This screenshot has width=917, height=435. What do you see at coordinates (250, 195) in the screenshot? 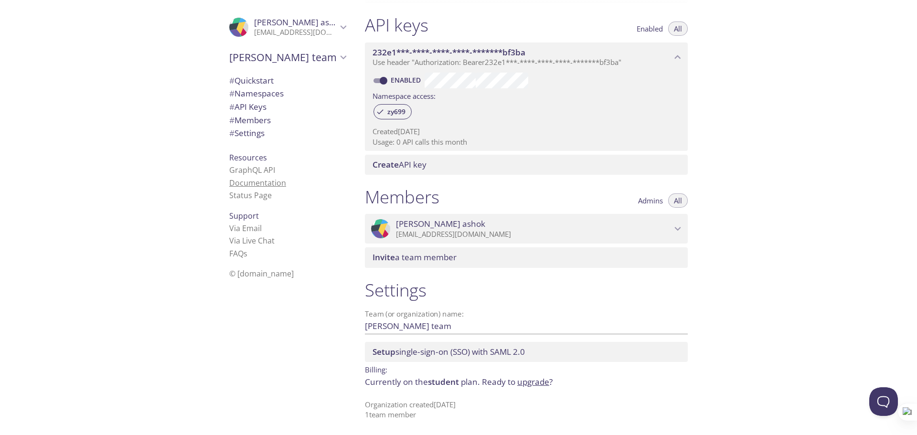
I see `a: Status Page` at bounding box center [250, 195].